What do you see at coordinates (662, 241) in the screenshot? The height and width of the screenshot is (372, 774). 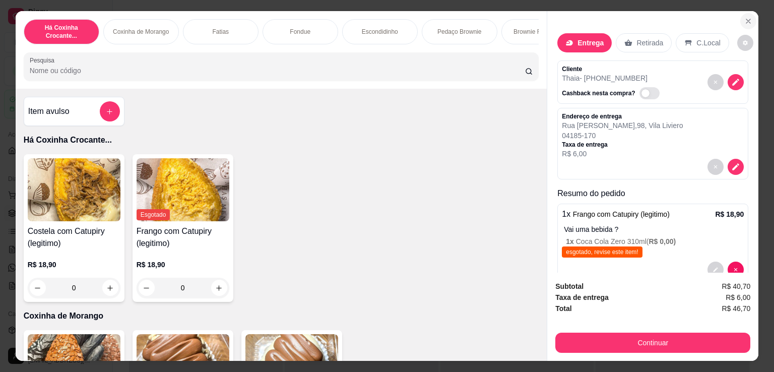 I see `span: R$ 0,00 )` at bounding box center [662, 241].